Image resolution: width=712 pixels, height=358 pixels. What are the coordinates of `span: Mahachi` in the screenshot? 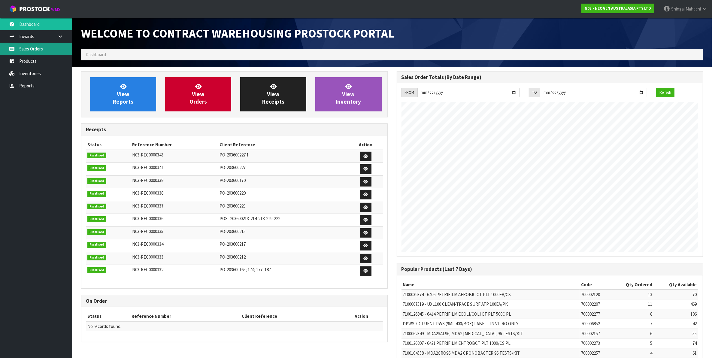 It's located at (693, 9).